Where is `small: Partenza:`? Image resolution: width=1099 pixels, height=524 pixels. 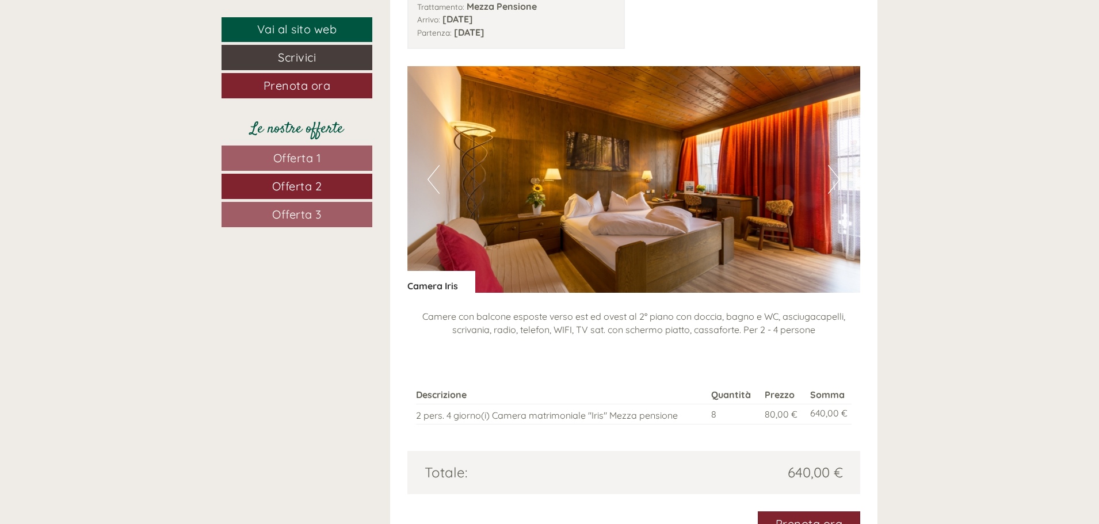 small: Partenza: is located at coordinates (435, 32).